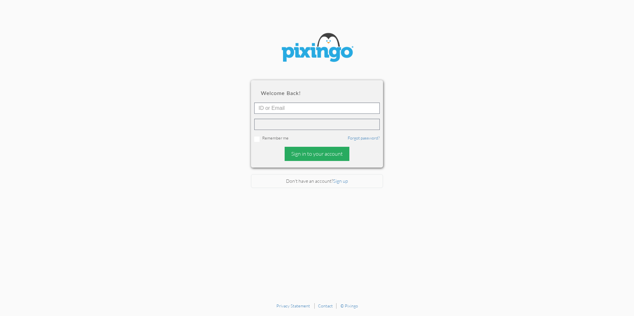 This screenshot has width=634, height=316. Describe the element at coordinates (317, 181) in the screenshot. I see `div: Don't have an account?` at that location.